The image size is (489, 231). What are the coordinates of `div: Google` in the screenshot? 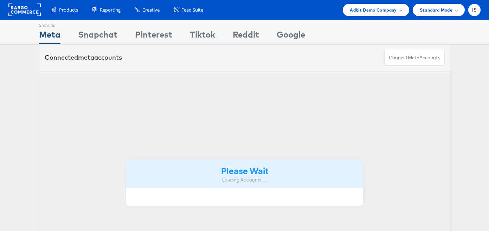 It's located at (291, 36).